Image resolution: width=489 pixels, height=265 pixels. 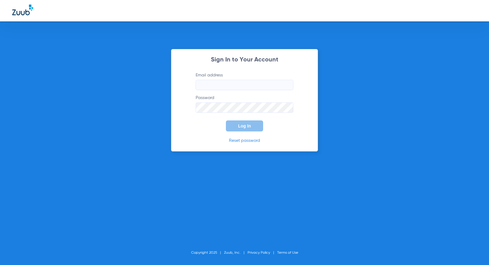 I want to click on input: Email address, so click(x=245, y=85).